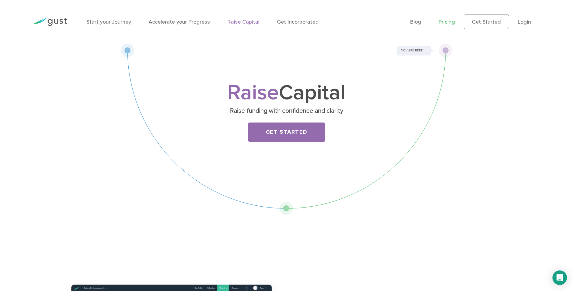  What do you see at coordinates (524, 22) in the screenshot?
I see `a: Login` at bounding box center [524, 22].